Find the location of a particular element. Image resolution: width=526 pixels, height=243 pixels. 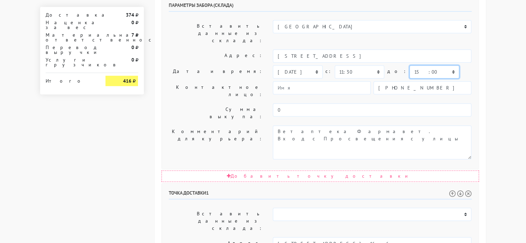

div: Материальная ответственность is located at coordinates (71, 37).